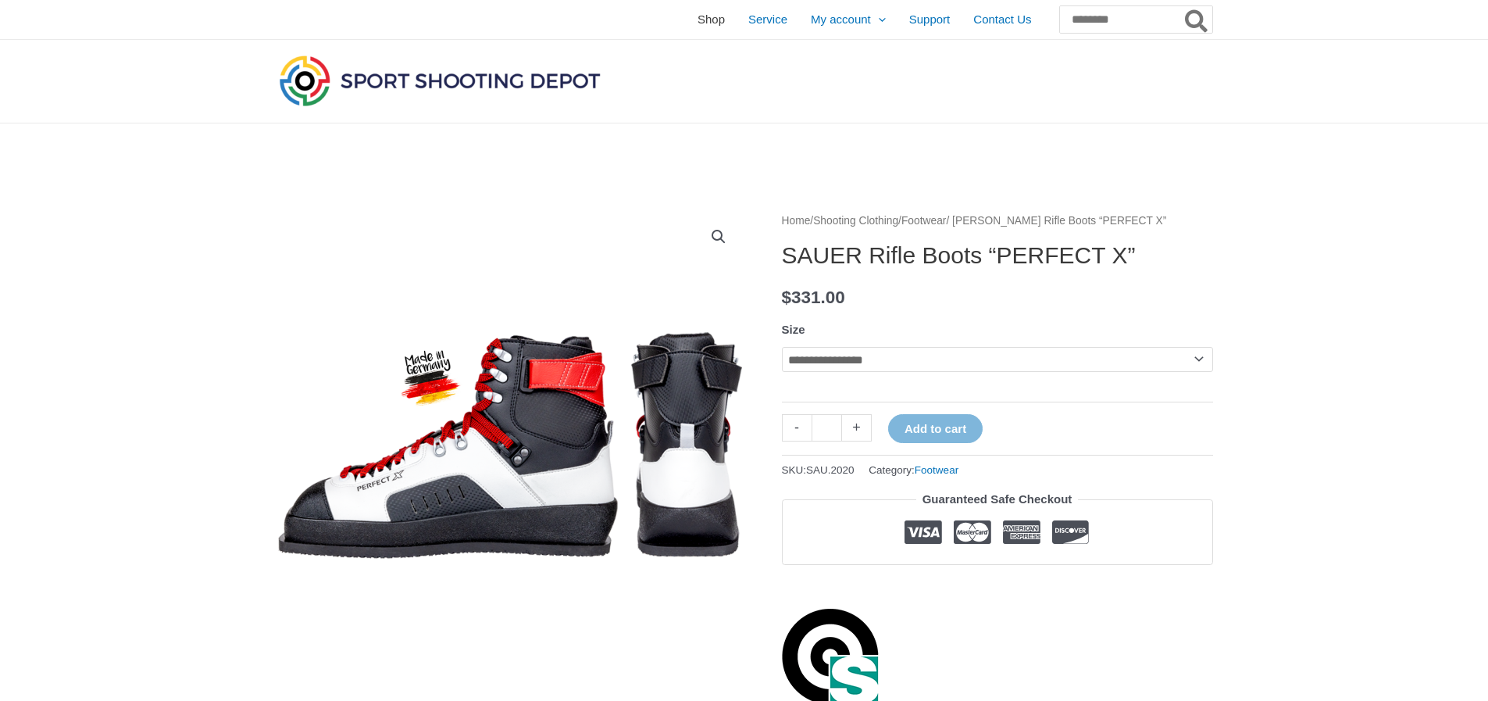  Describe the element at coordinates (998, 255) in the screenshot. I see `h1: SAUER Rifle Boots “PERFECT X”` at that location.